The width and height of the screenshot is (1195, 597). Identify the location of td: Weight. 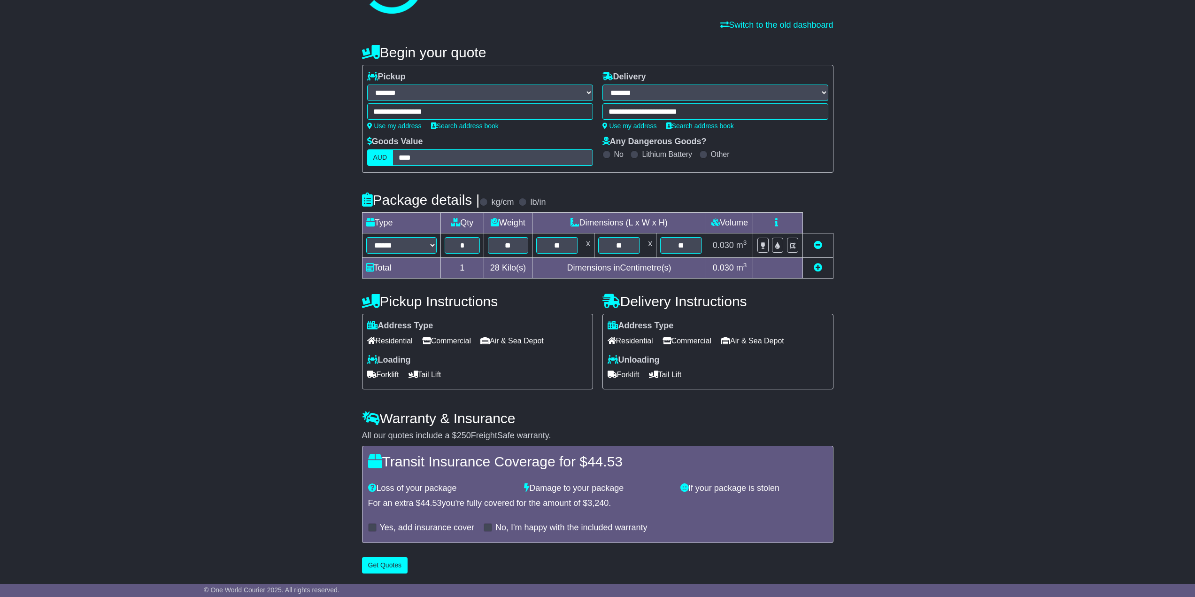
(508, 223).